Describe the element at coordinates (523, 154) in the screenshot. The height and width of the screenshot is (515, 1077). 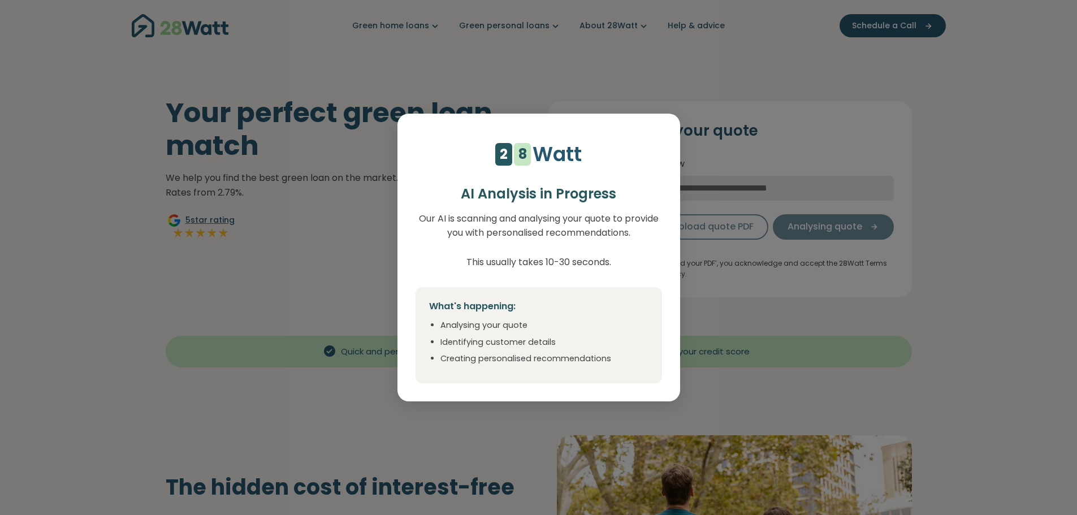
I see `div: 8` at that location.